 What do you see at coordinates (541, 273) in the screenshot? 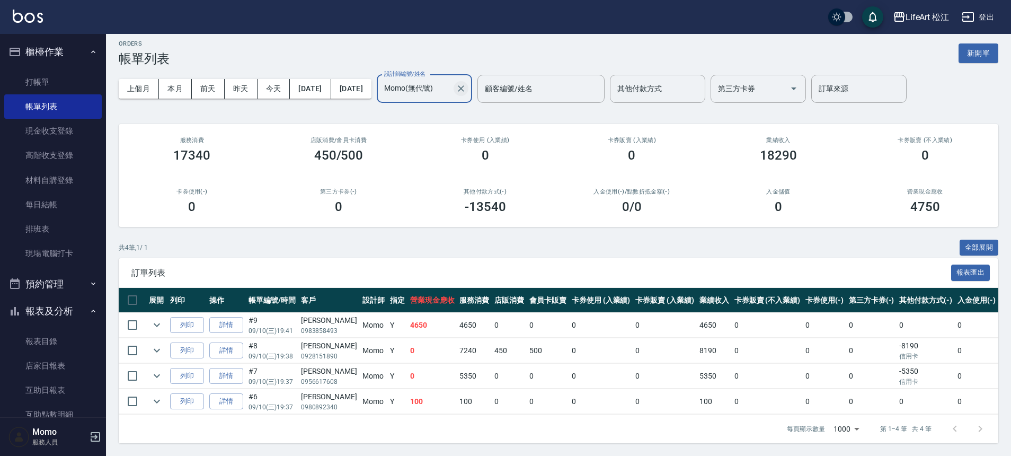
I see `span: 訂單列表` at bounding box center [541, 273].